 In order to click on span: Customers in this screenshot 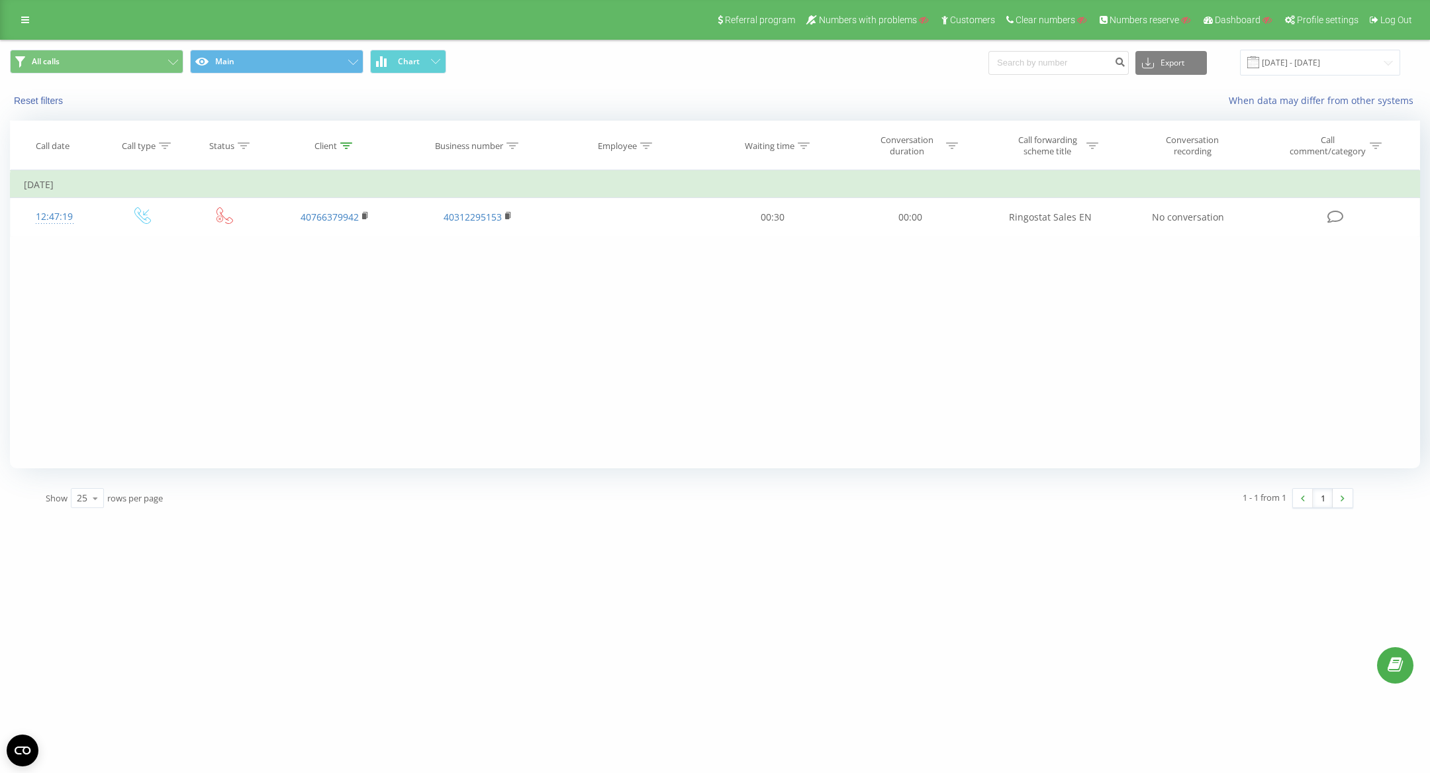, I will do `click(972, 20)`.